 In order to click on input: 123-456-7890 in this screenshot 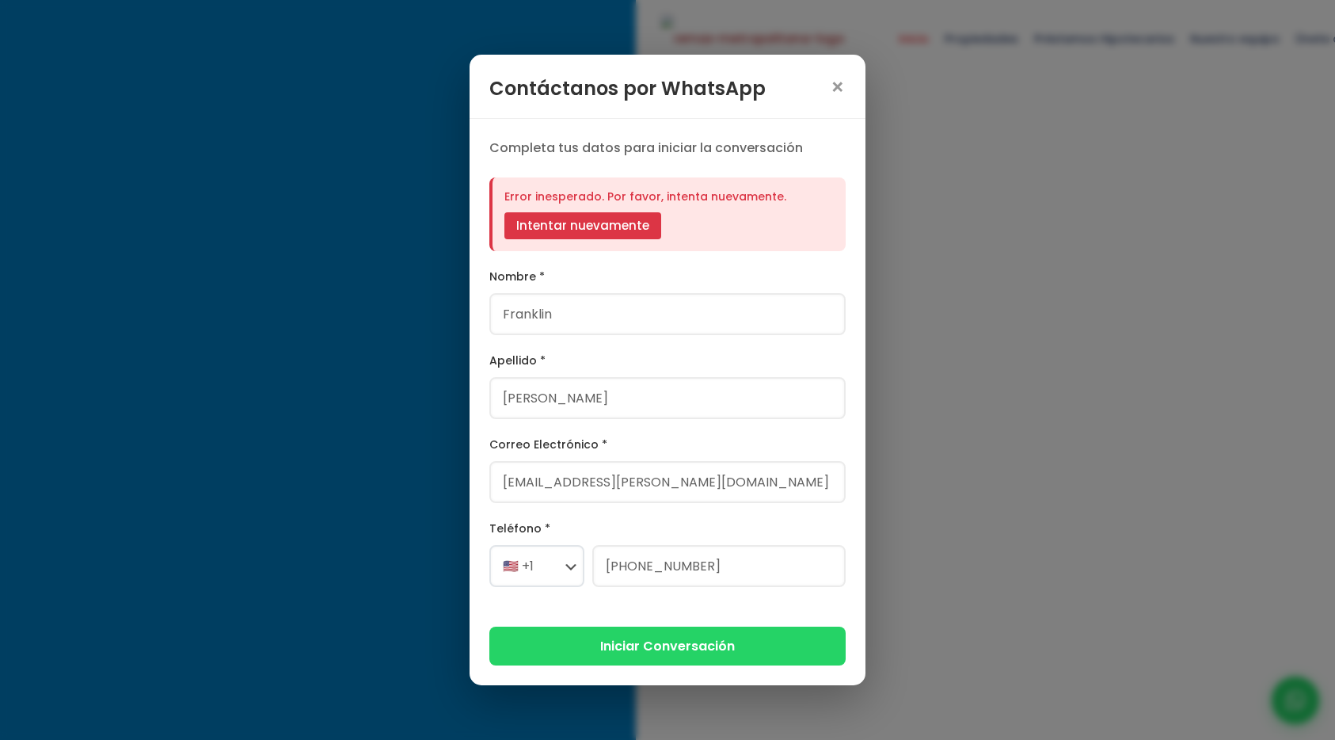, I will do `click(719, 565)`.